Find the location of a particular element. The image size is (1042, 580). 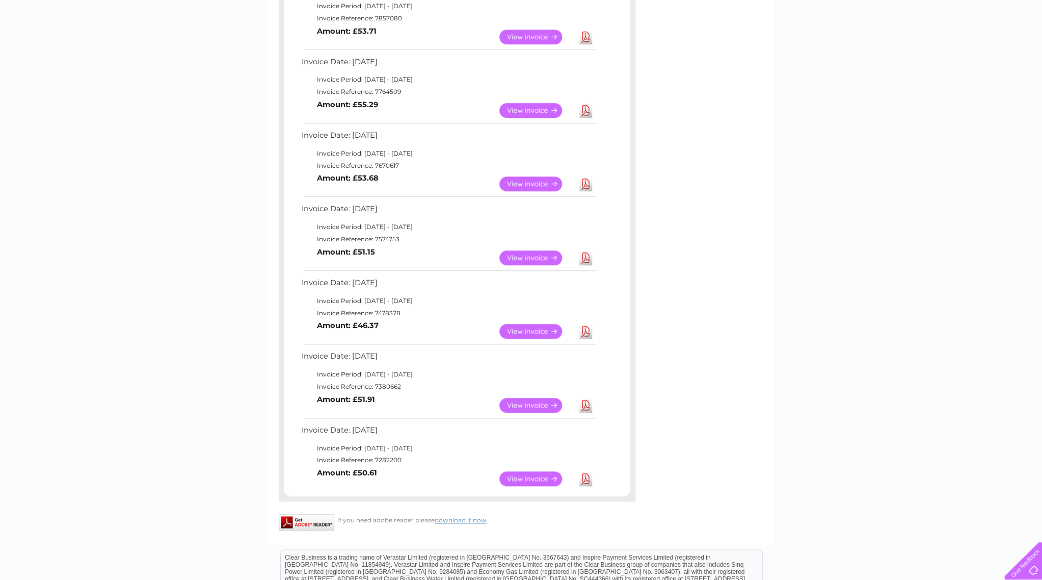

b: Amount: £53.68 is located at coordinates (348, 178).